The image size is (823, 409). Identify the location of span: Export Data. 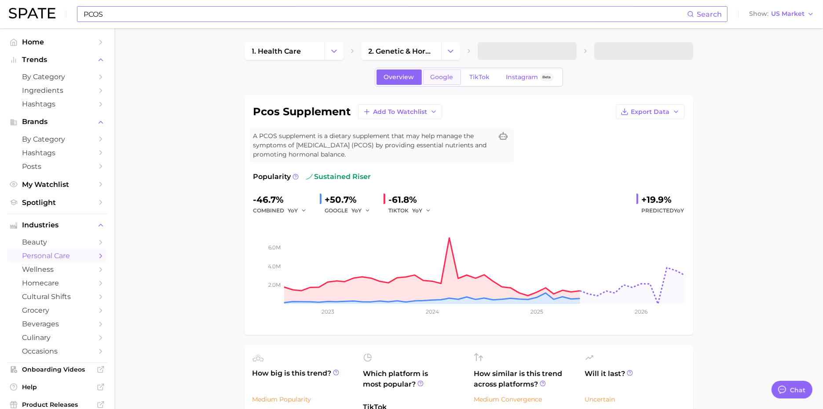
(651, 112).